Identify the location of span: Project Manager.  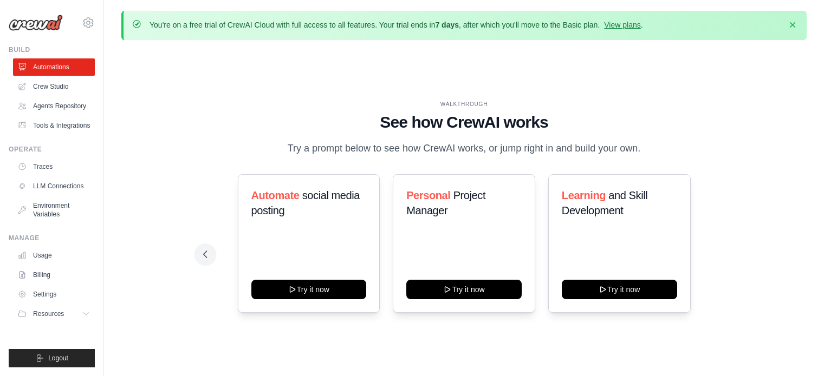
(446, 203).